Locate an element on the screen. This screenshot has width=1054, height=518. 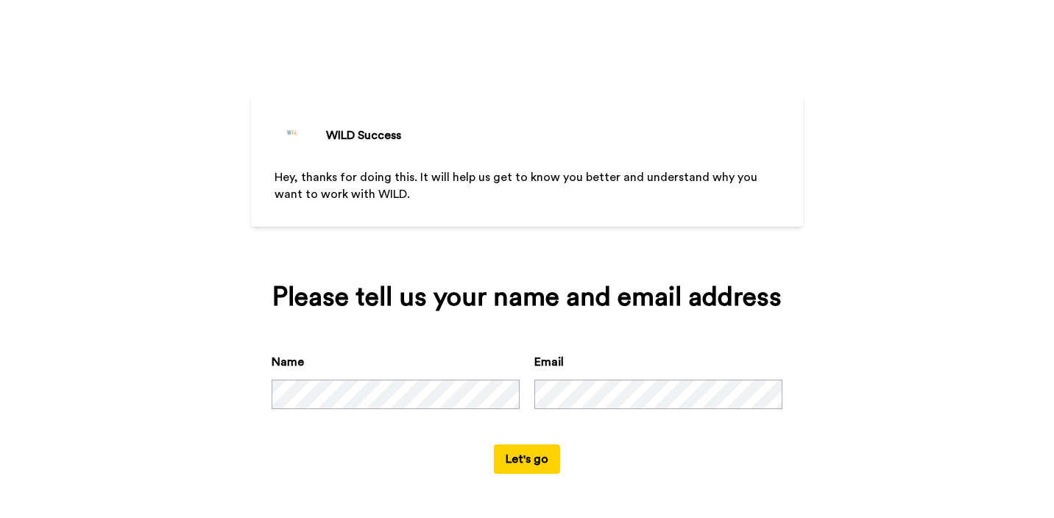
label: Email is located at coordinates (549, 362).